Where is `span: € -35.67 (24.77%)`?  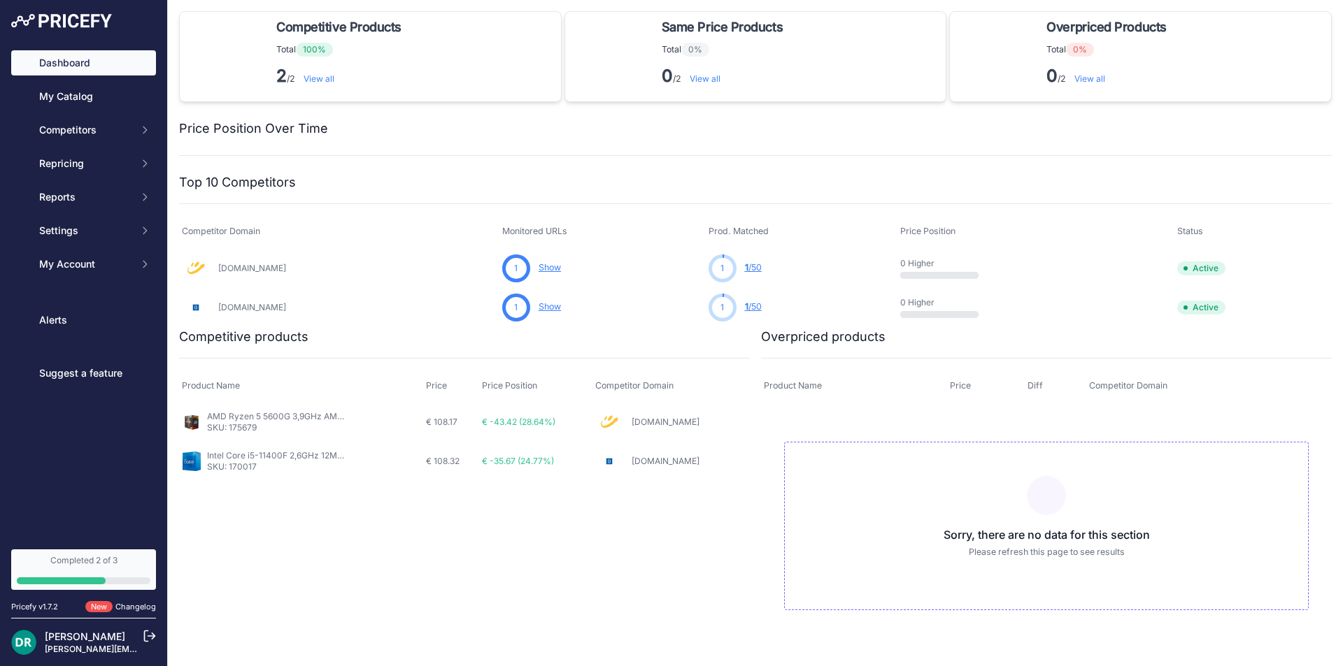 span: € -35.67 (24.77%) is located at coordinates (517, 461).